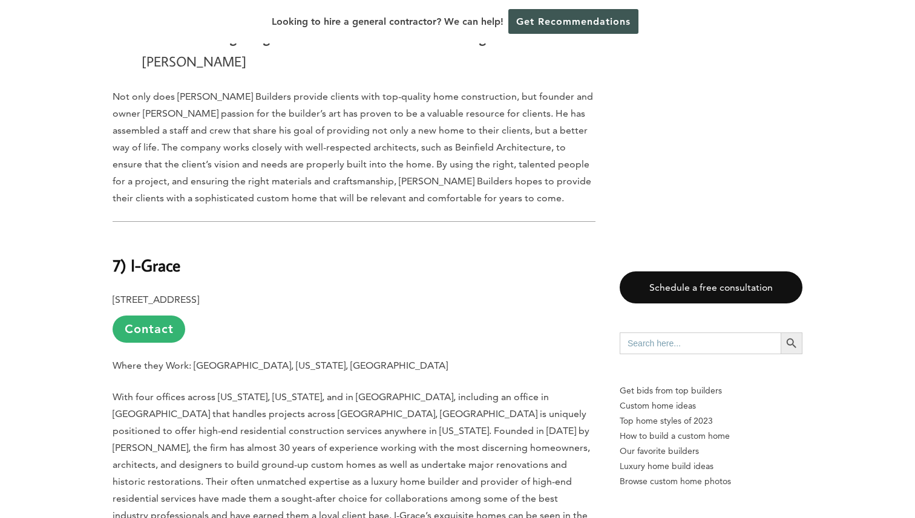  I want to click on a: Top home styles of 2023, so click(711, 421).